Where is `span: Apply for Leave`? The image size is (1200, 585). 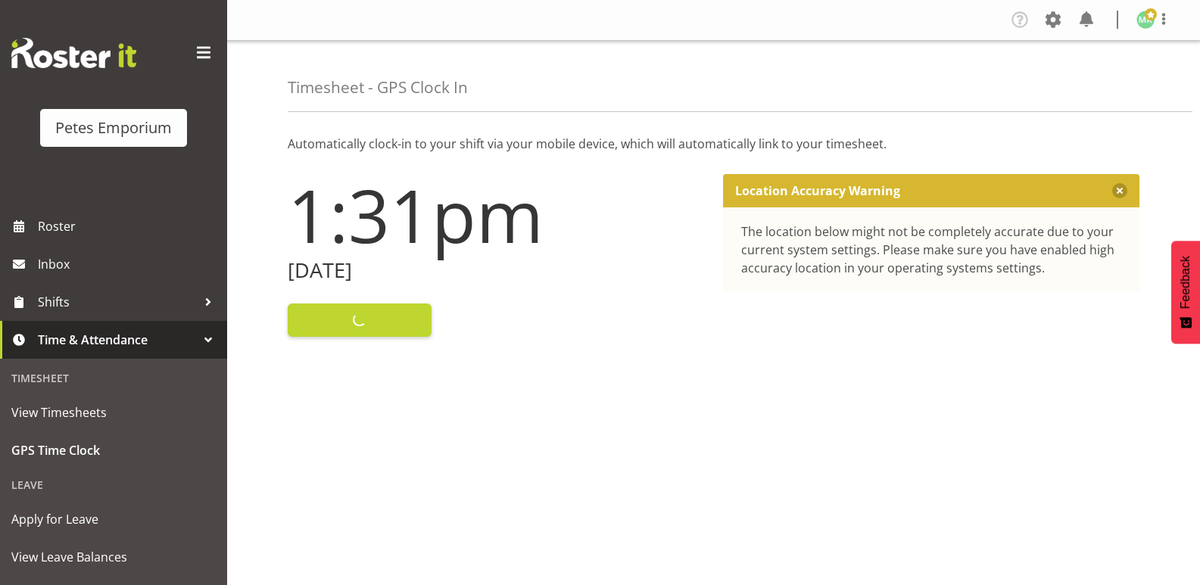
span: Apply for Leave is located at coordinates (114, 519).